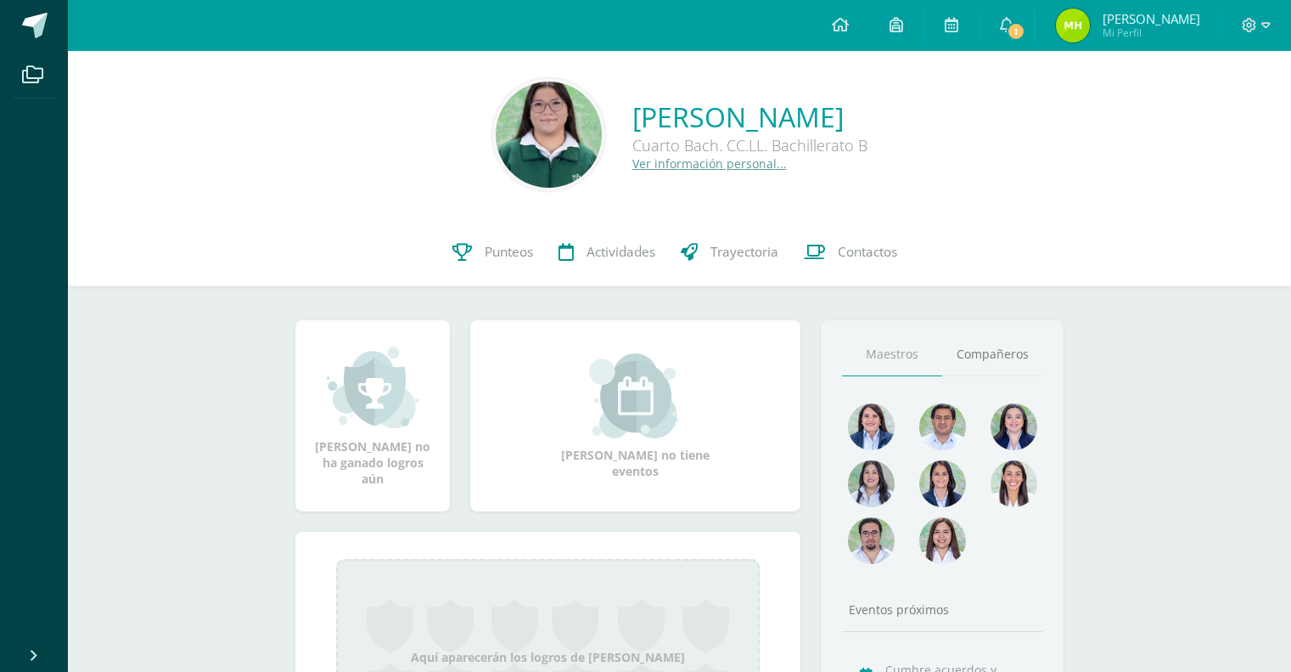  I want to click on div: Eventos próximos, so click(942, 609).